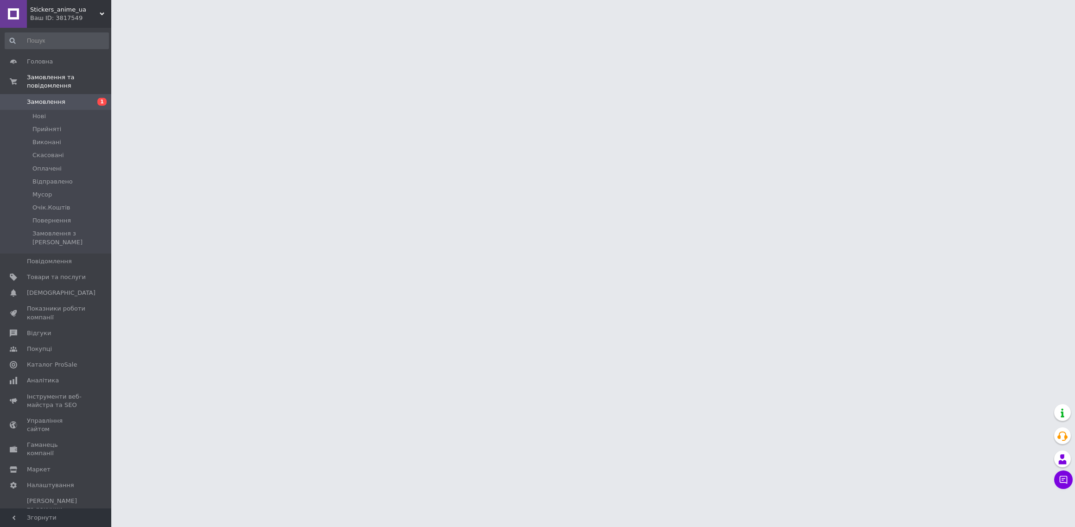 This screenshot has width=1075, height=527. Describe the element at coordinates (46, 102) in the screenshot. I see `span: Замовлення` at that location.